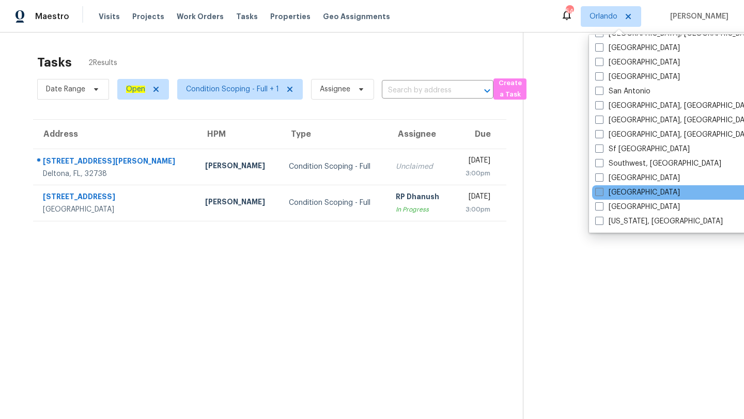 This screenshot has height=419, width=744. I want to click on div: Unclaimed, so click(420, 167).